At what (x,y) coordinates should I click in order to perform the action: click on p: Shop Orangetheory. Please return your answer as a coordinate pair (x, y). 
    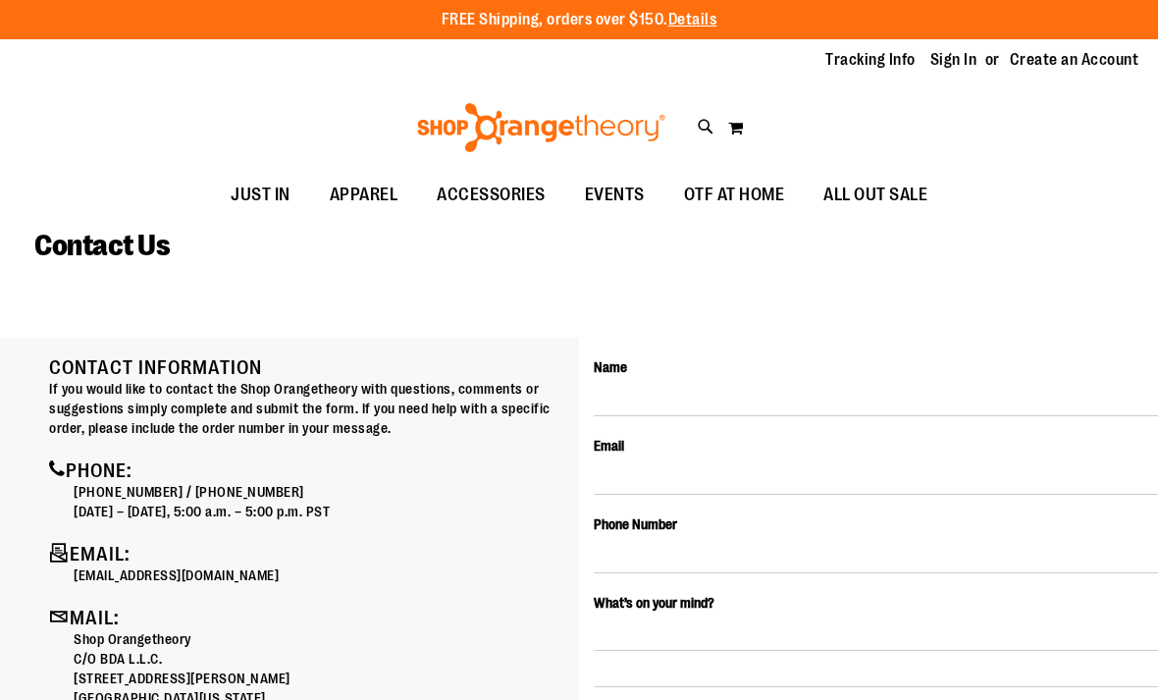
    Looking at the image, I should click on (319, 639).